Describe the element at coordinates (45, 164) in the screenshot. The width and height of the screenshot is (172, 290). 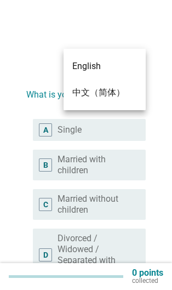
I see `div: B` at that location.